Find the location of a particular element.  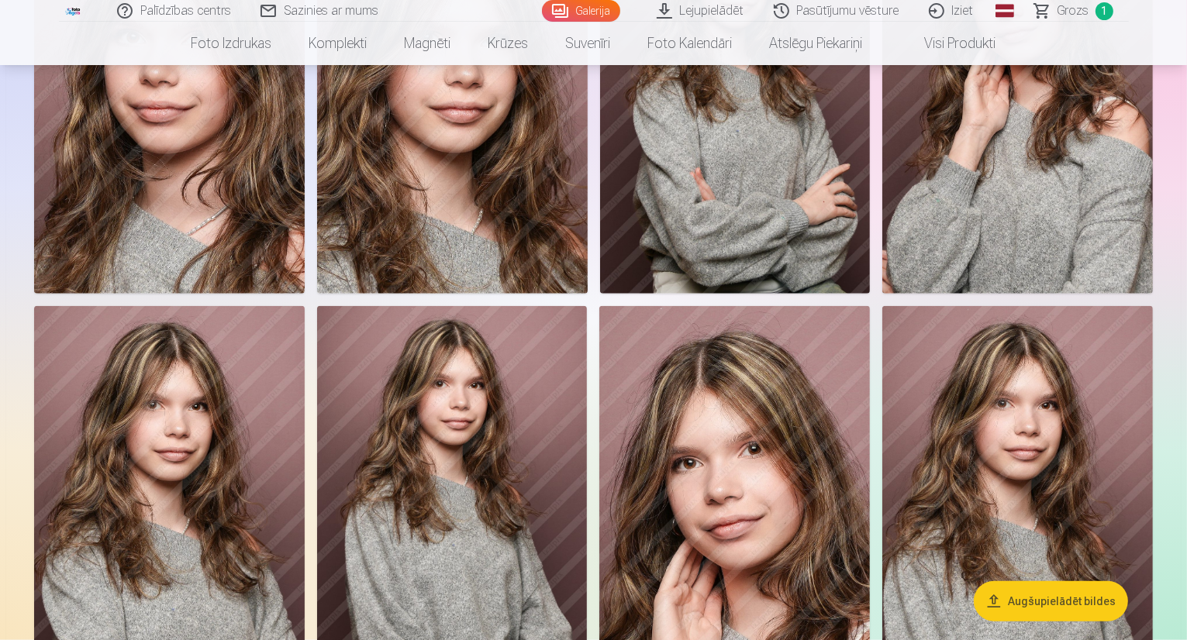

a: Komplekti is located at coordinates (338, 43).